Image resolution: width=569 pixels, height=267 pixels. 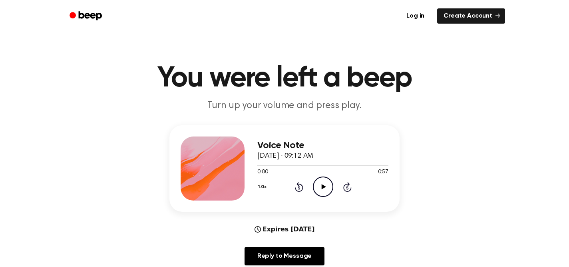 I want to click on a: Log in, so click(x=415, y=16).